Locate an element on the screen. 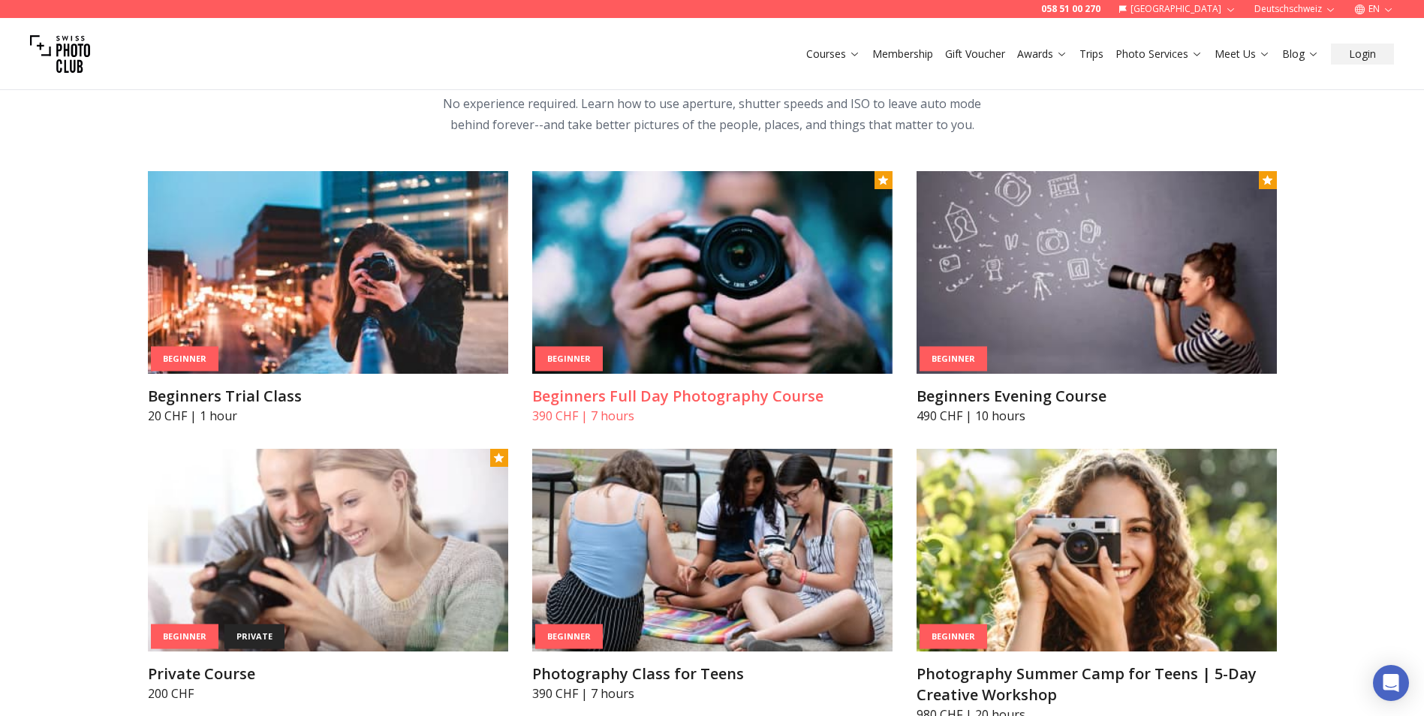 This screenshot has width=1424, height=716. a: Gift Voucher is located at coordinates (975, 54).